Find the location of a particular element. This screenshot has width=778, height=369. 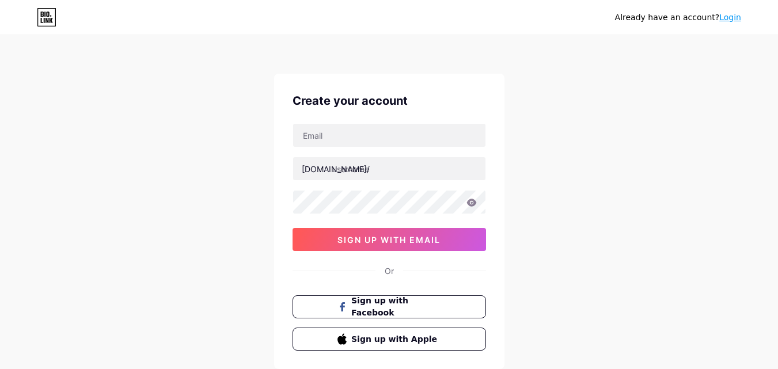

a: Login is located at coordinates (731, 17).